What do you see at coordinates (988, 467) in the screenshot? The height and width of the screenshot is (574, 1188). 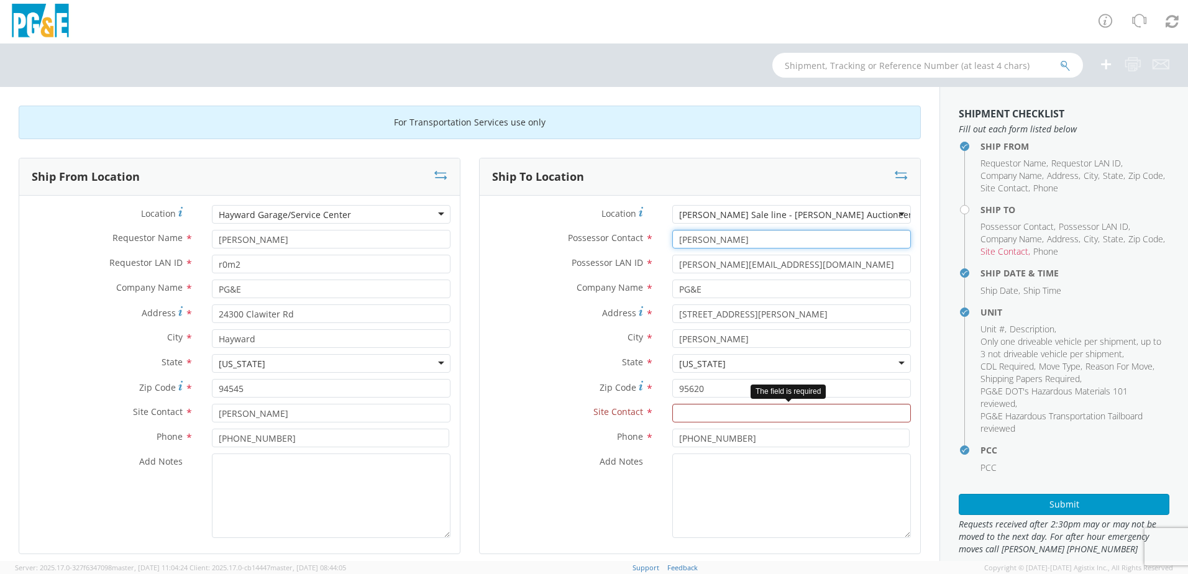 I see `span: PCC` at bounding box center [988, 467].